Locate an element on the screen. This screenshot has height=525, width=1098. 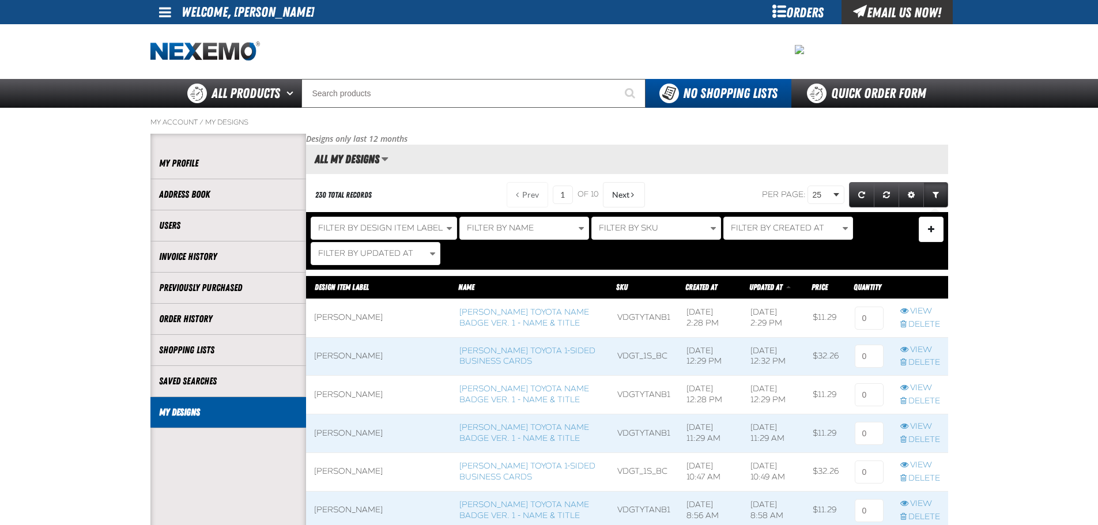
span: 25 is located at coordinates (822, 195).